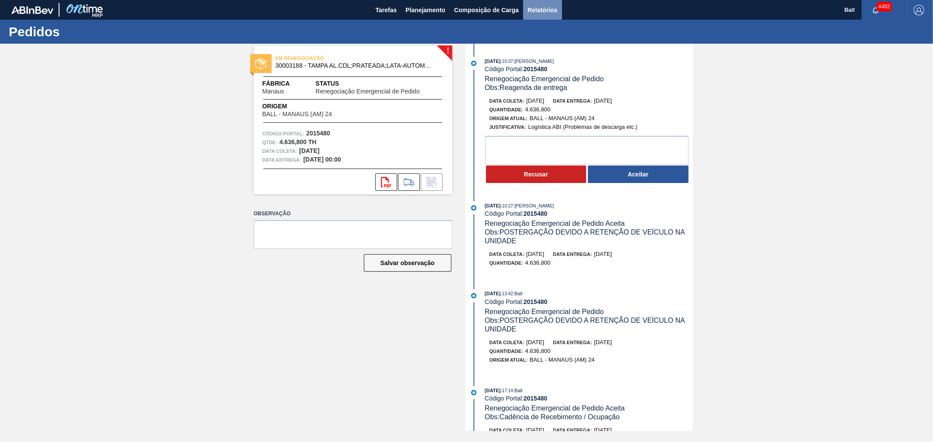  What do you see at coordinates (542, 10) in the screenshot?
I see `span: Relatórios` at bounding box center [542, 10].